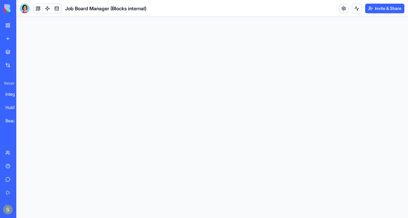  What do you see at coordinates (23, 8) in the screenshot?
I see `img: logo` at bounding box center [23, 8].